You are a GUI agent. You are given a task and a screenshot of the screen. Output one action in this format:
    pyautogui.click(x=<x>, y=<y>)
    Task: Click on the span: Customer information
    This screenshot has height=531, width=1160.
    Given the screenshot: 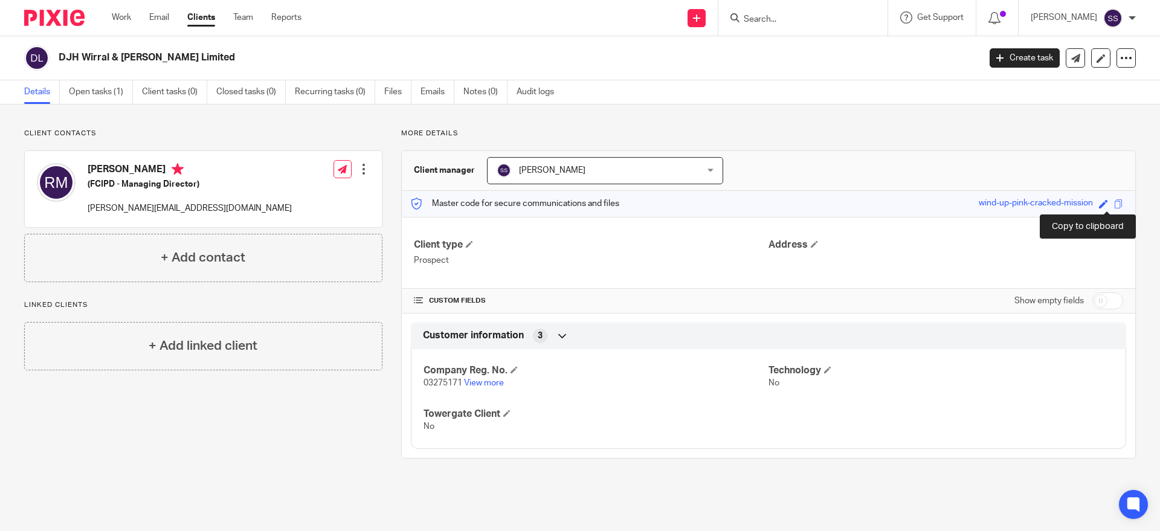 What is the action you would take?
    pyautogui.click(x=473, y=335)
    